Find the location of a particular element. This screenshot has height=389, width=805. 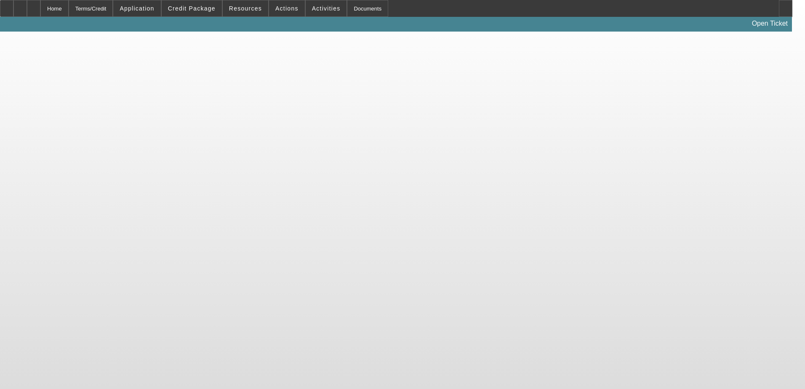

span: Credit Package is located at coordinates (192, 8).